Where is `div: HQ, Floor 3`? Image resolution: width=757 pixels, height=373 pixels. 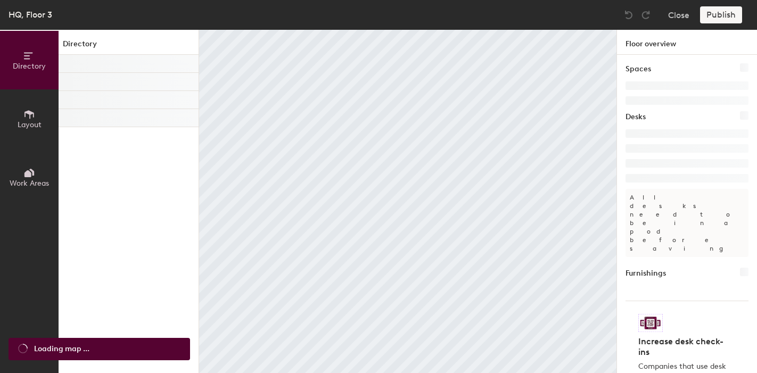 div: HQ, Floor 3 is located at coordinates (30, 14).